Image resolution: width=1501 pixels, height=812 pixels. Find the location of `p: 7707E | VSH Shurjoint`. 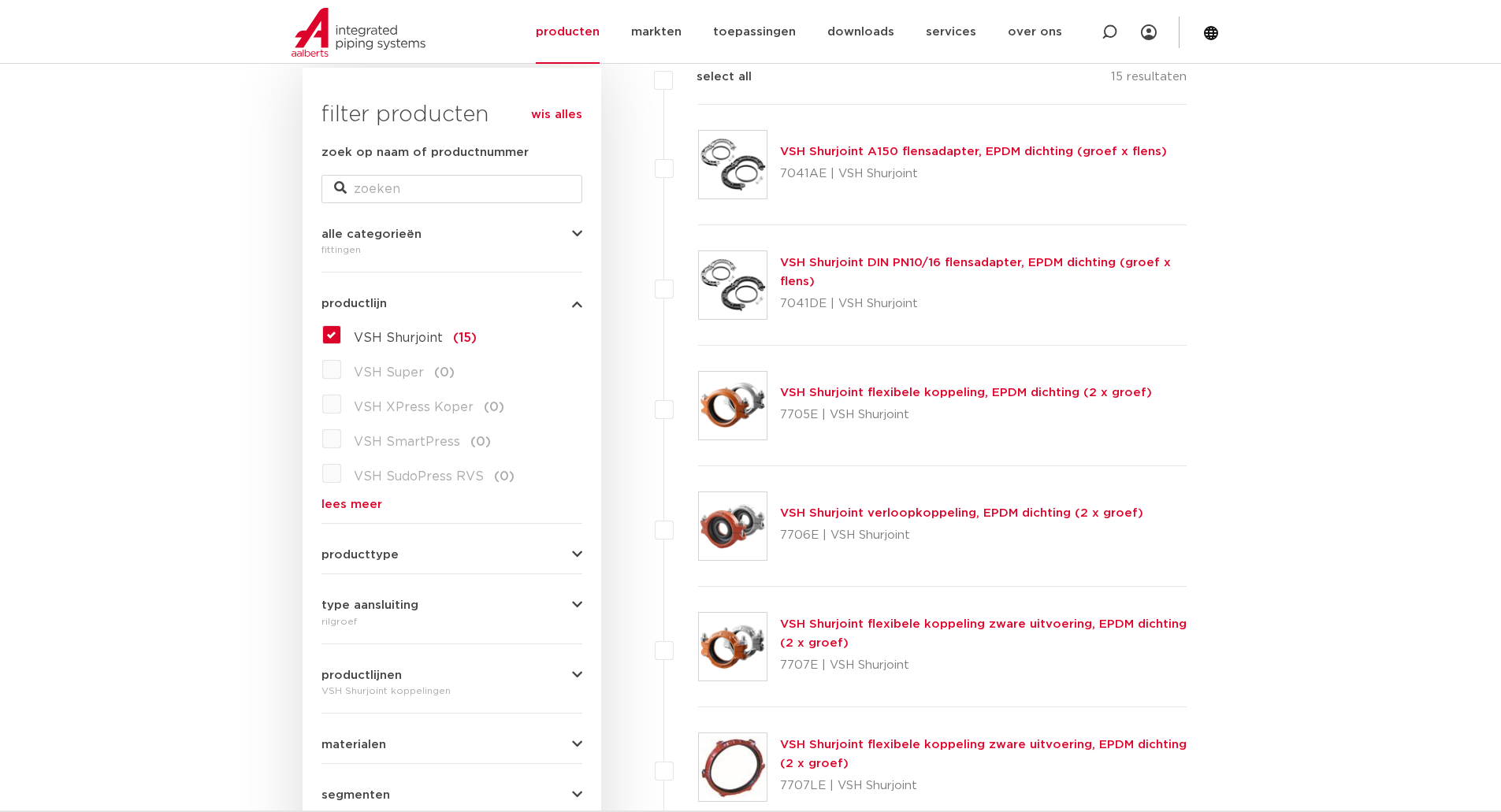

p: 7707E | VSH Shurjoint is located at coordinates (983, 665).